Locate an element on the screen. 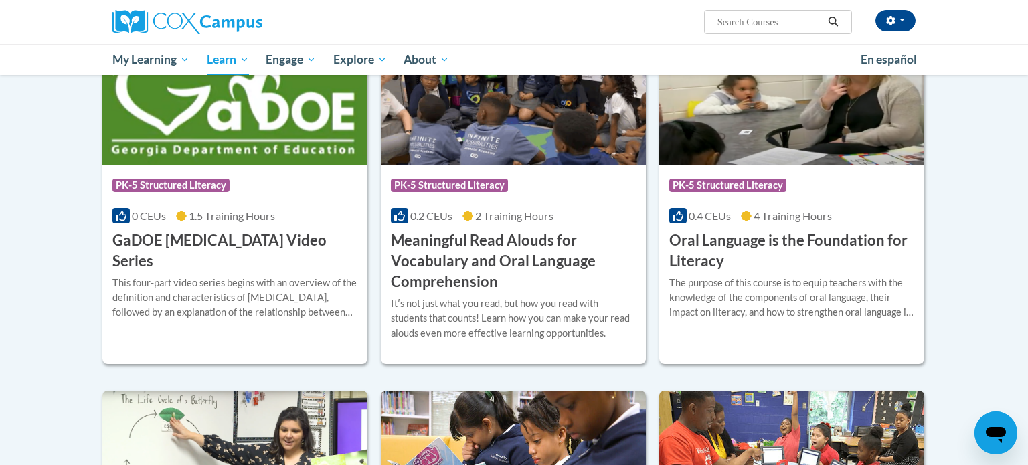  span: 4 Training Hours is located at coordinates (792, 215).